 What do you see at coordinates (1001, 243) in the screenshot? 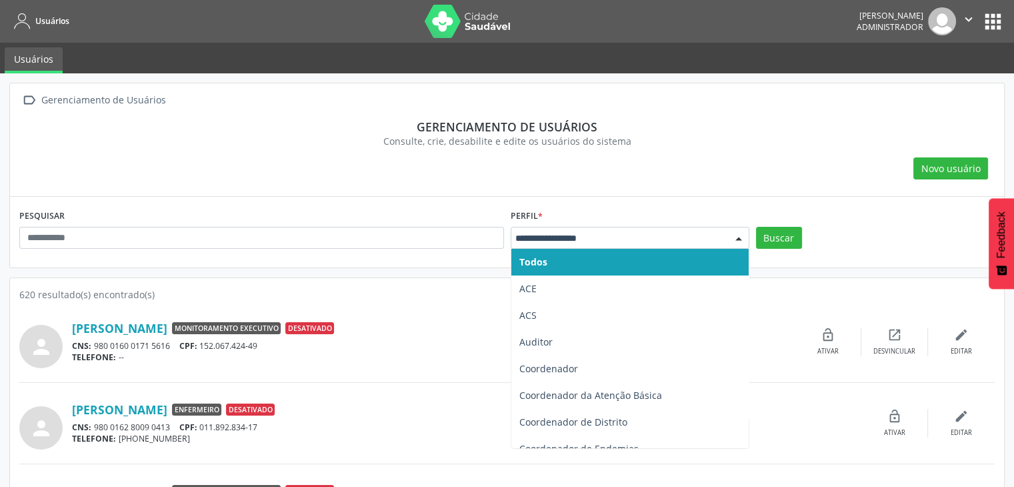
I see `button: Feedback - Mostrar pesquisa` at bounding box center [1001, 243].